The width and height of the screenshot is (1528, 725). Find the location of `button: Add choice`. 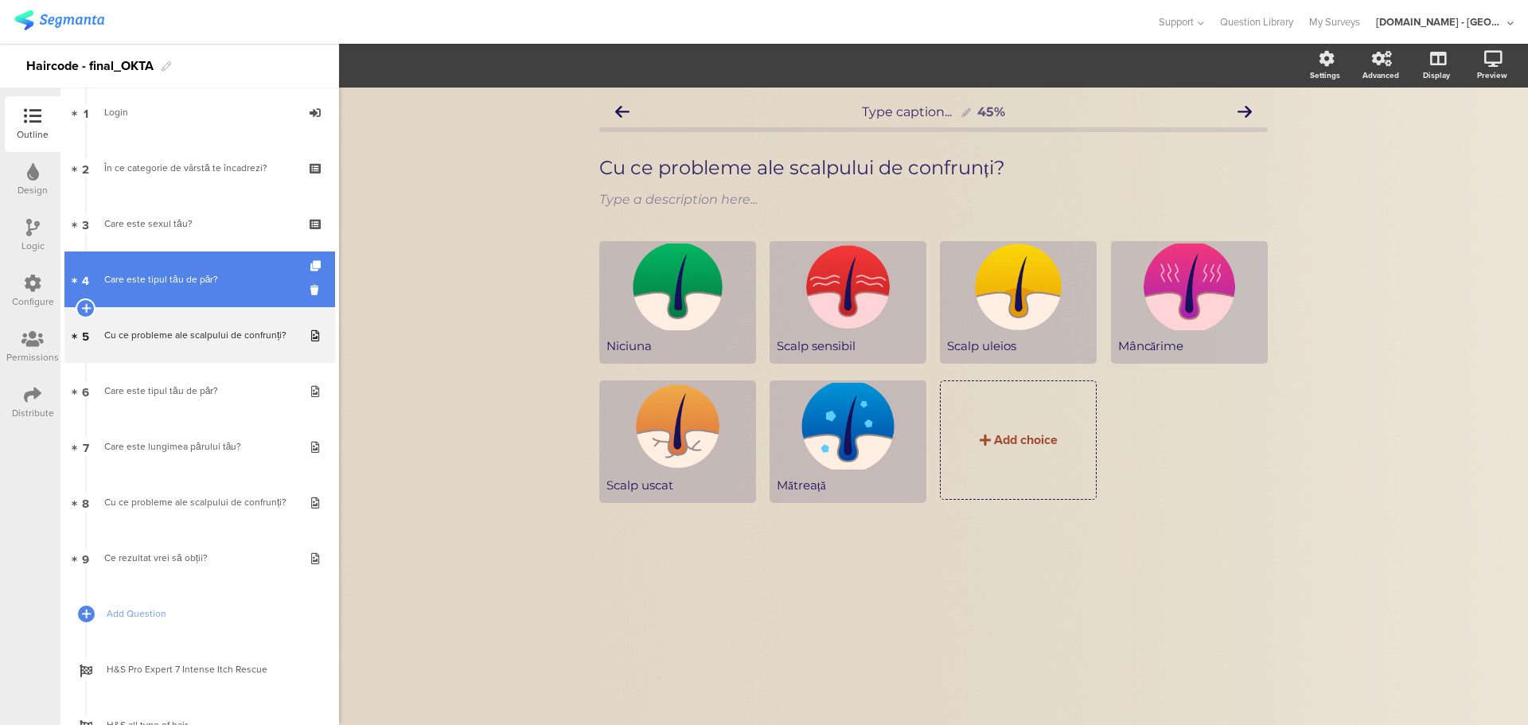

button: Add choice is located at coordinates (1018, 440).